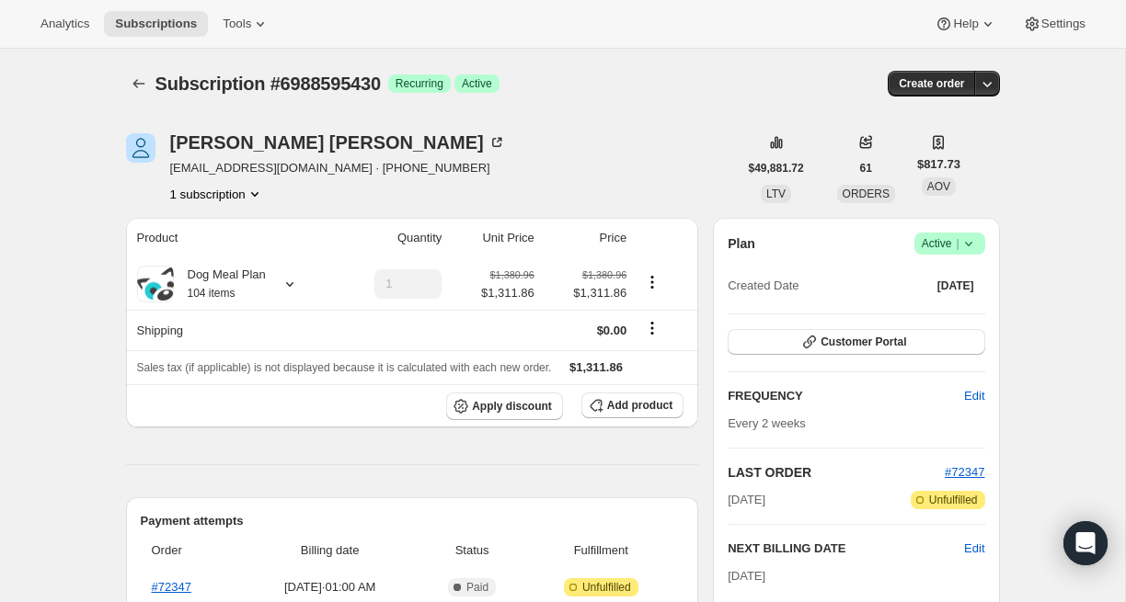  What do you see at coordinates (330, 551) in the screenshot?
I see `span: Billing date` at bounding box center [330, 551].